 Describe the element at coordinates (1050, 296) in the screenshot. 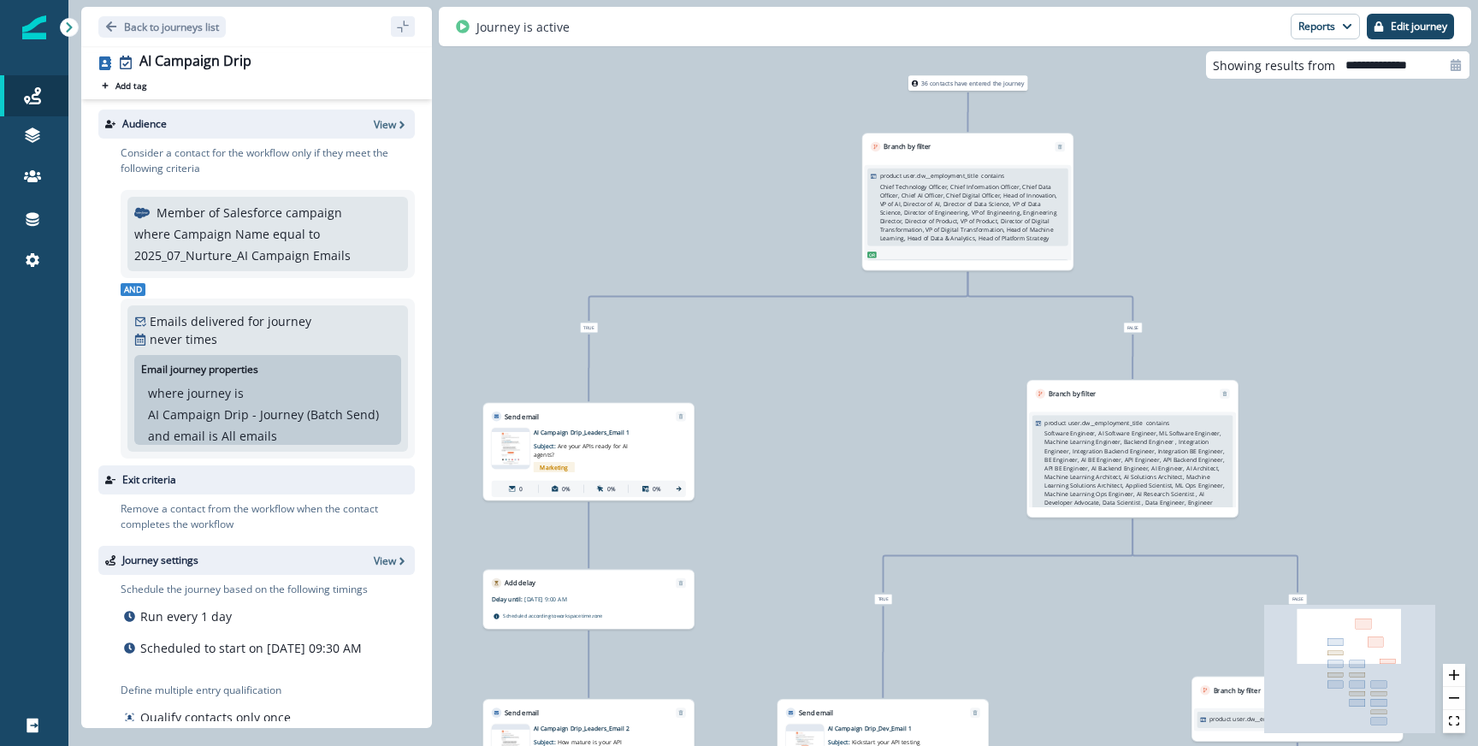

I see `g: Edge from ca1c1f09-4f82-4d83-8c1f-bf56a479d83b to node-edge-label41cb572e-4547-45e4-9b57-74a980d3...` at that location.